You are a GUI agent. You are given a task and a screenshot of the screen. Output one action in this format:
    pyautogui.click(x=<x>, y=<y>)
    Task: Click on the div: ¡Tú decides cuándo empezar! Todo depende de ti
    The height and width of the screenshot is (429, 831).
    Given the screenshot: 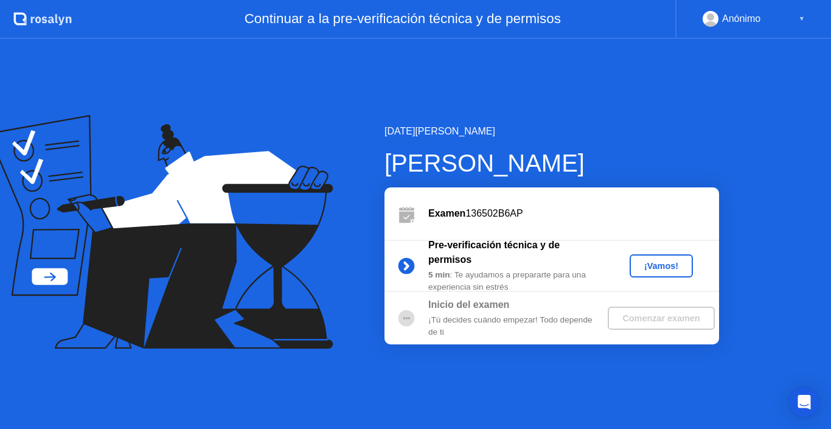 What is the action you would take?
    pyautogui.click(x=516, y=326)
    